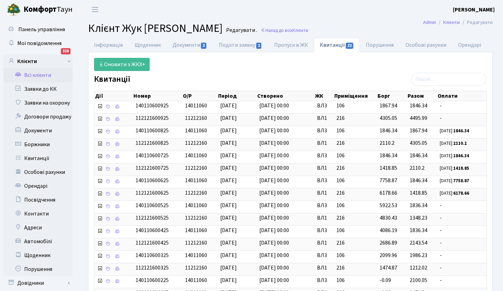  Describe the element at coordinates (204, 46) in the screenshot. I see `span: 2` at that location.